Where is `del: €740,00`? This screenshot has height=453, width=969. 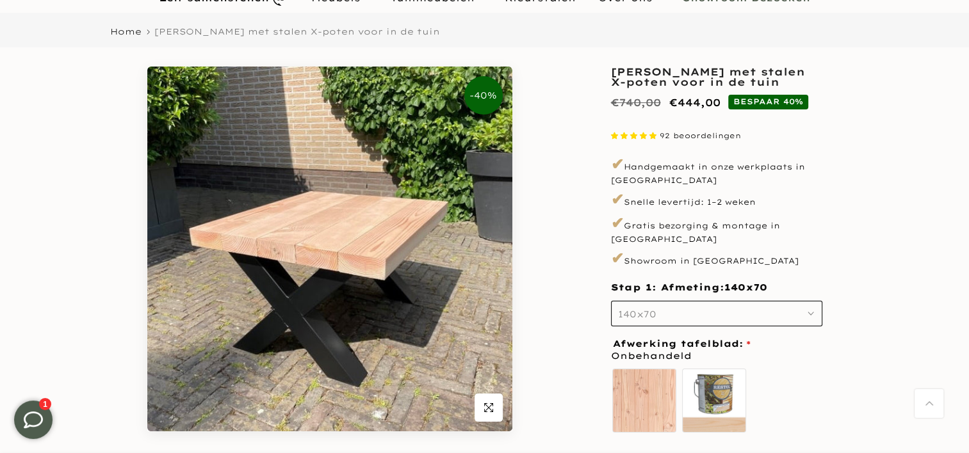
del: €740,00 is located at coordinates (636, 102).